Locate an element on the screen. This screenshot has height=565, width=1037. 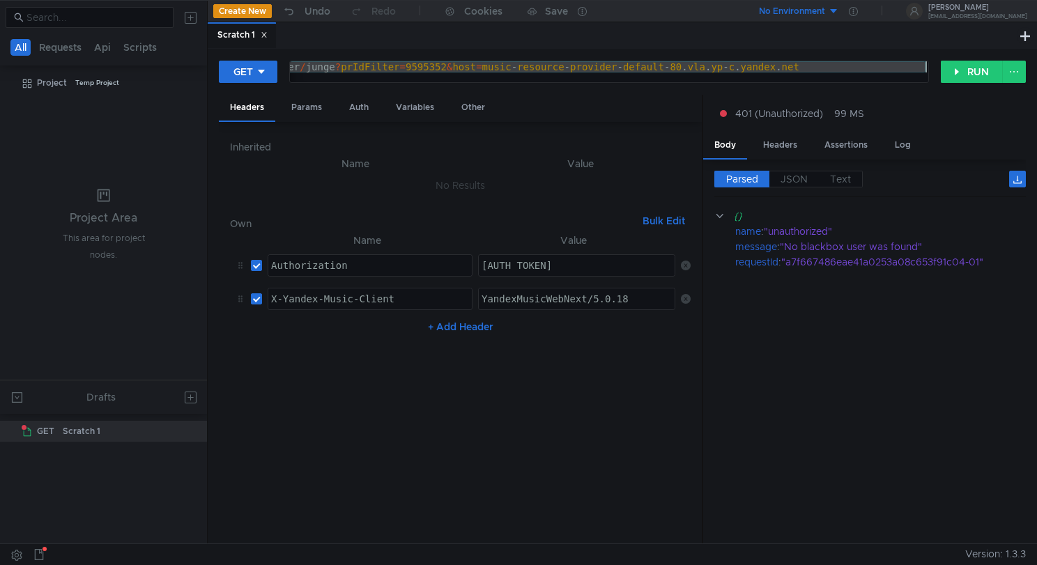
button: + Add Header is located at coordinates (461, 327).